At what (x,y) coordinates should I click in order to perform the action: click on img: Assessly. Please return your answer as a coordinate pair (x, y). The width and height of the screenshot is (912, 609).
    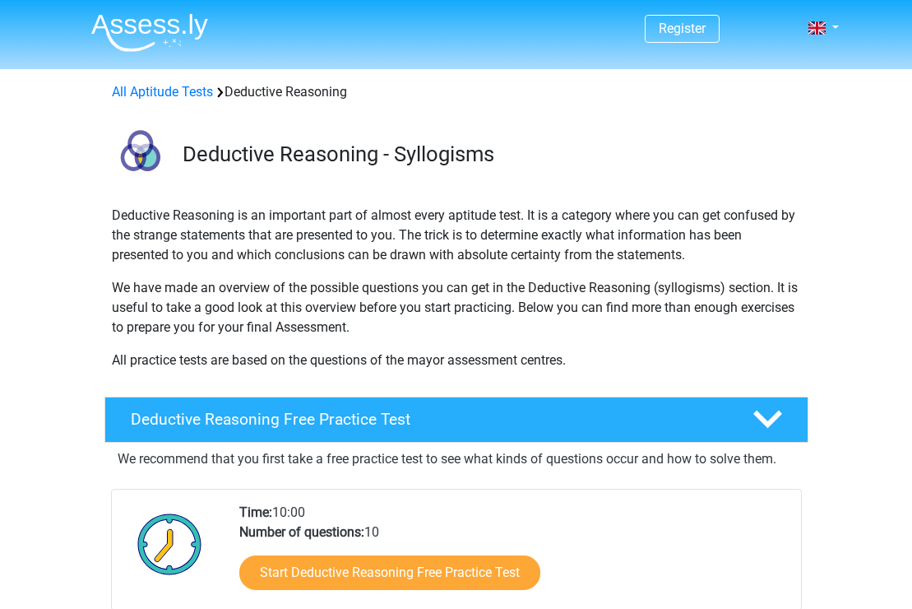
    Looking at the image, I should click on (150, 32).